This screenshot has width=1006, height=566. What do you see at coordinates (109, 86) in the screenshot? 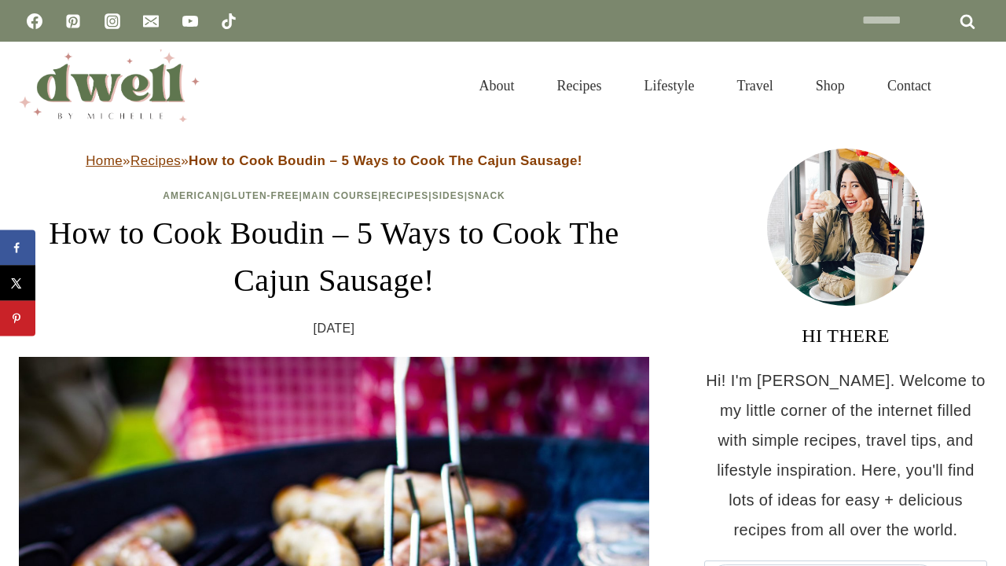
I see `a: DWELL by michelle` at bounding box center [109, 86].